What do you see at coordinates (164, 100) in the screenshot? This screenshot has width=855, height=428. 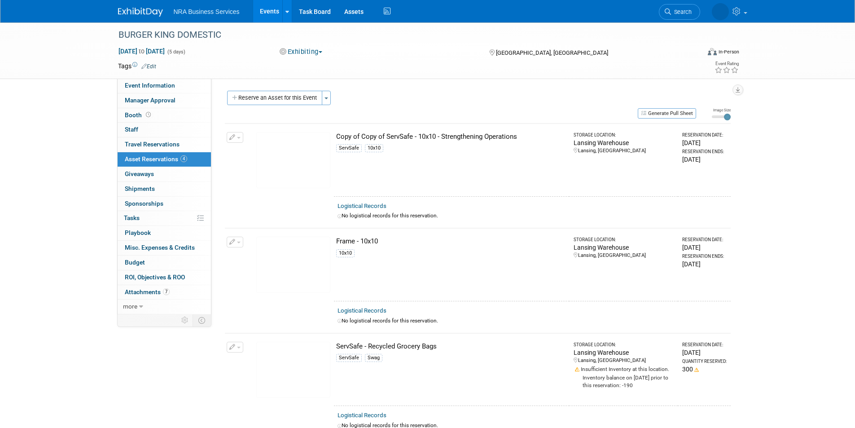 I see `a: Manager Approval` at bounding box center [164, 100].